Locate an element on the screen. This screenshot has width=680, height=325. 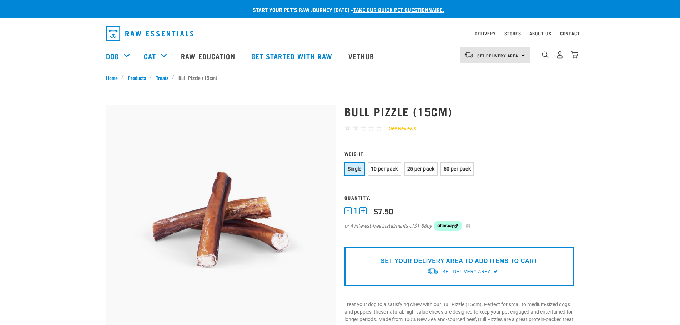
a: Delivery is located at coordinates (485, 33).